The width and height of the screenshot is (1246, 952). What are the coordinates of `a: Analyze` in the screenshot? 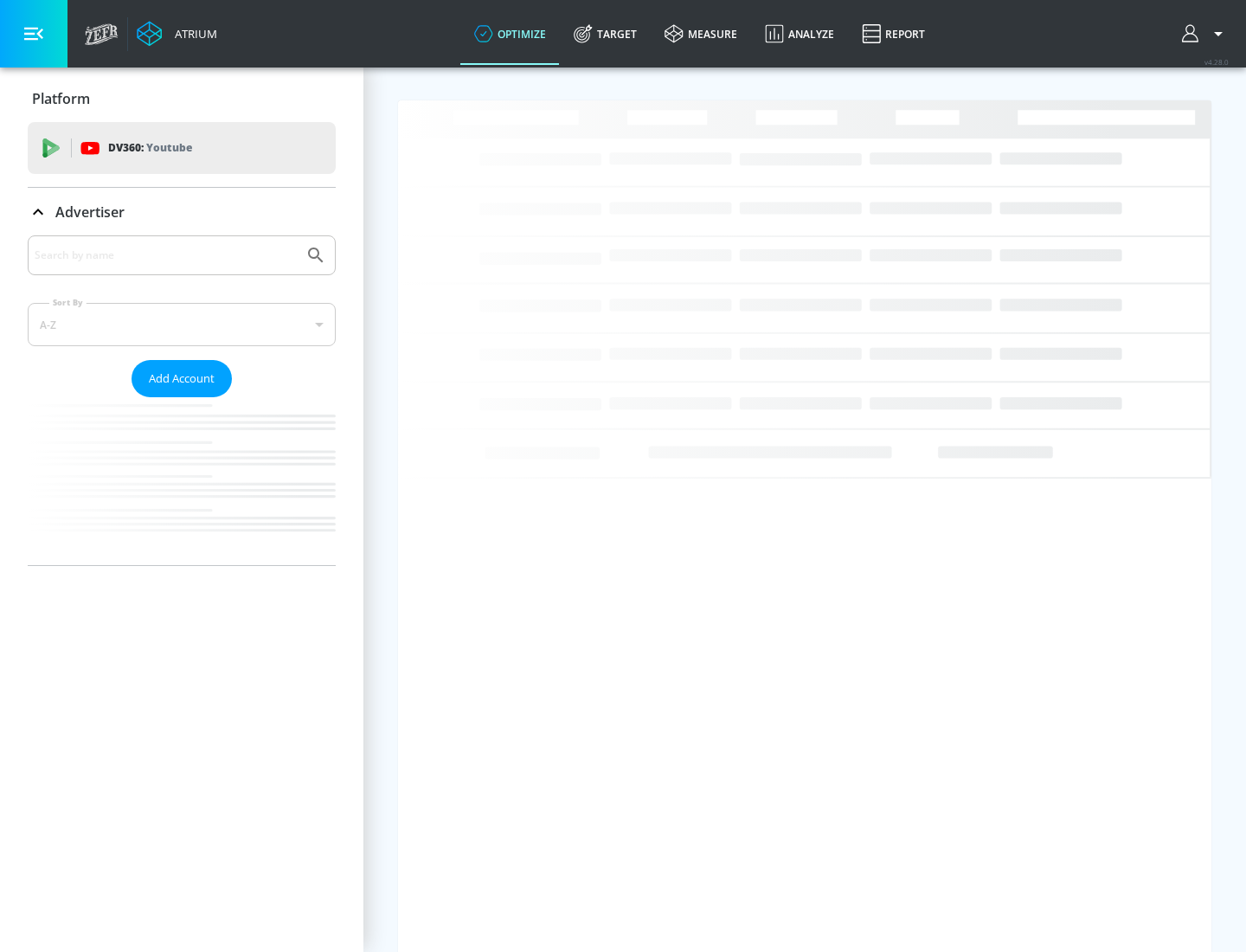 It's located at (800, 34).